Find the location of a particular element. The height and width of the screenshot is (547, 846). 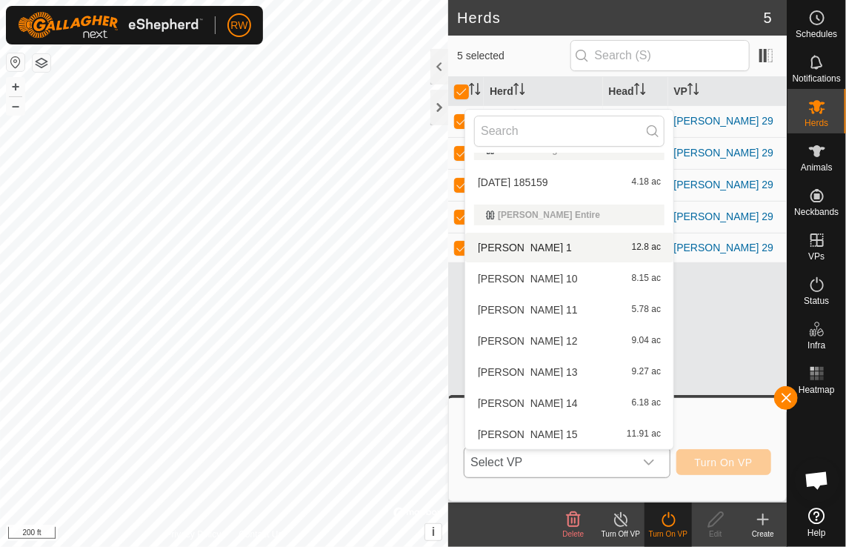

span: 11.91 ac is located at coordinates (644, 434).